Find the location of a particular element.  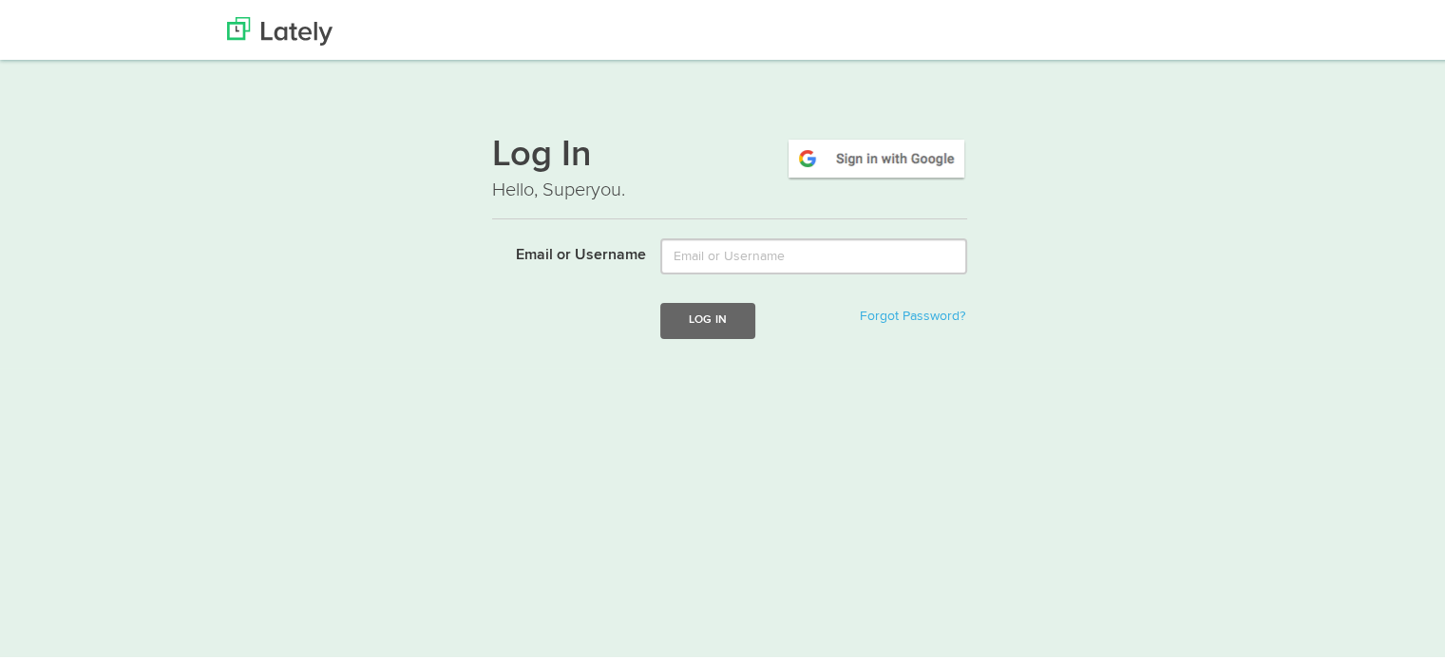

label: Email or Username is located at coordinates (561, 250).